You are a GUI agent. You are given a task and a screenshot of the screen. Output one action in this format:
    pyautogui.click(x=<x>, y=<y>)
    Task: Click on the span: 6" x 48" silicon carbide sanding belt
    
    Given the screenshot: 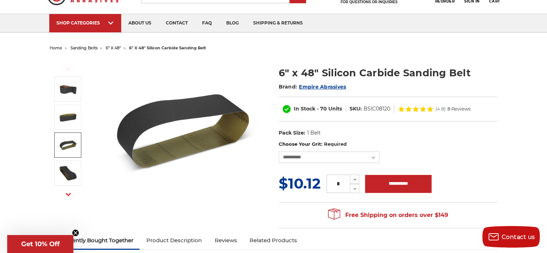 What is the action you would take?
    pyautogui.click(x=167, y=48)
    